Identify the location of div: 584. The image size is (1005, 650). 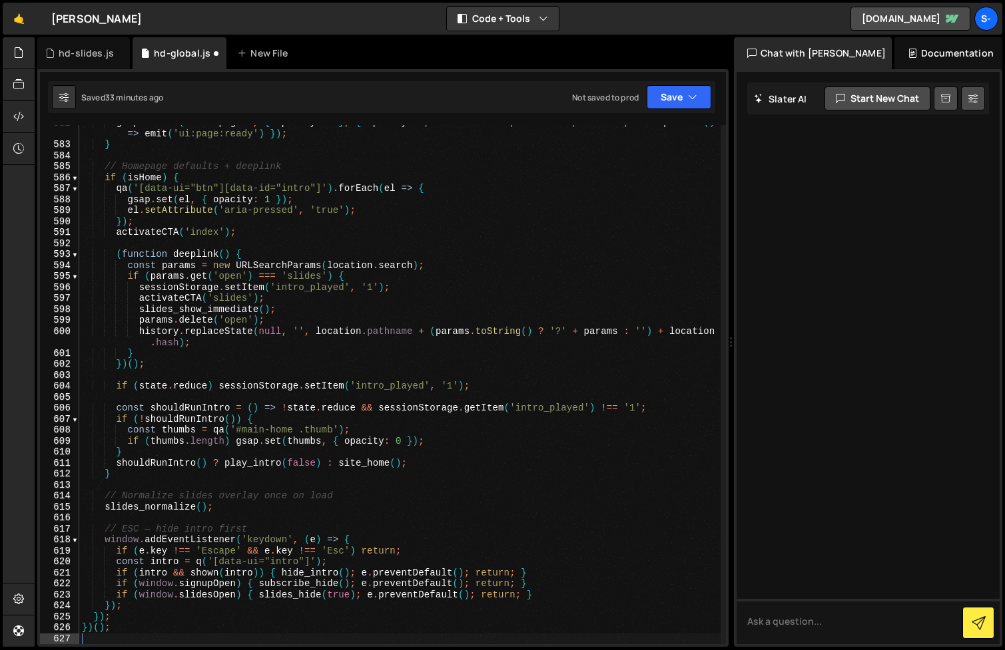
(59, 156).